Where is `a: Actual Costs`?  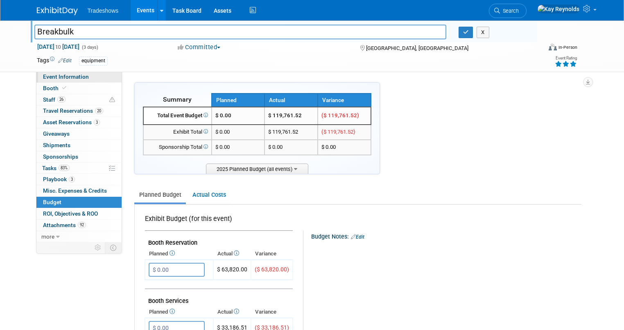
a: Actual Costs is located at coordinates (209, 194).